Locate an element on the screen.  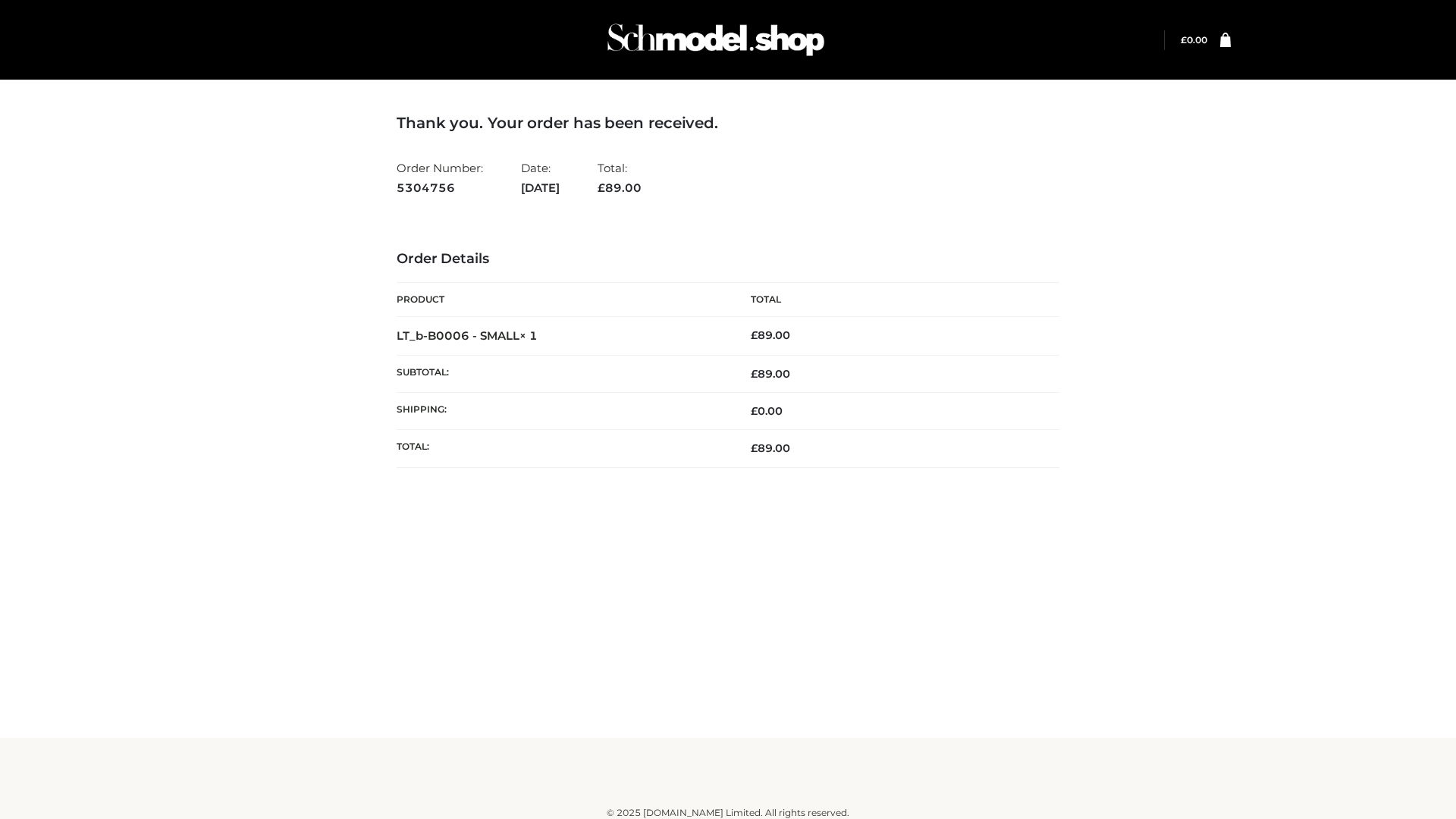
strong: × 1 is located at coordinates (528, 335).